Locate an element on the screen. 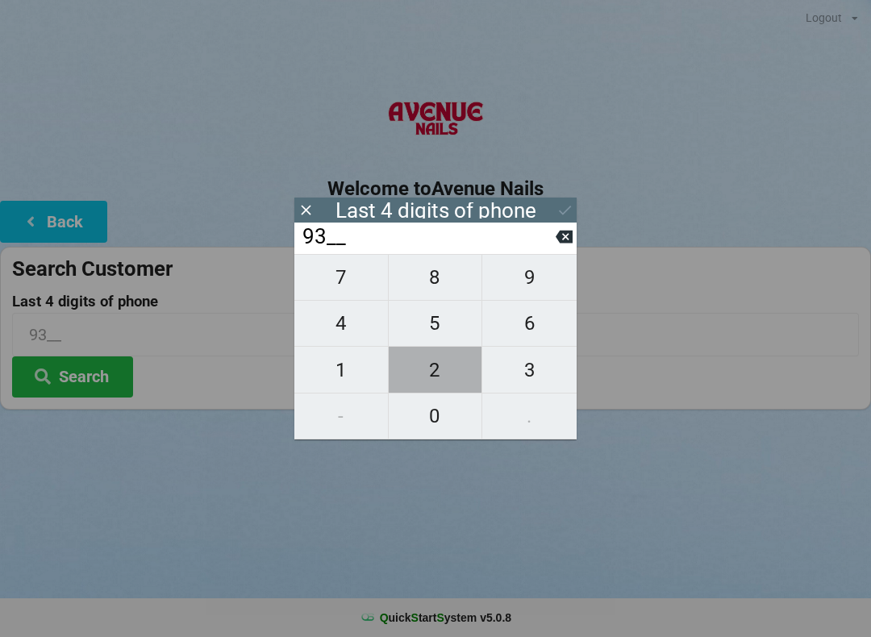 This screenshot has width=871, height=637. button: 6 is located at coordinates (529, 323).